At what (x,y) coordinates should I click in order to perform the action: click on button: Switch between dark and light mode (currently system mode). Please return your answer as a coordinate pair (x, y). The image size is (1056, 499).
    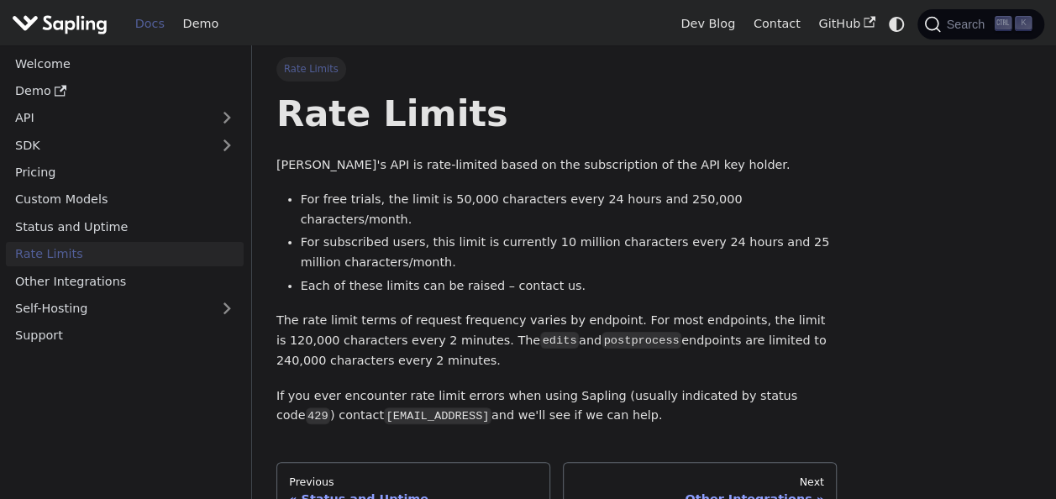
    Looking at the image, I should click on (896, 24).